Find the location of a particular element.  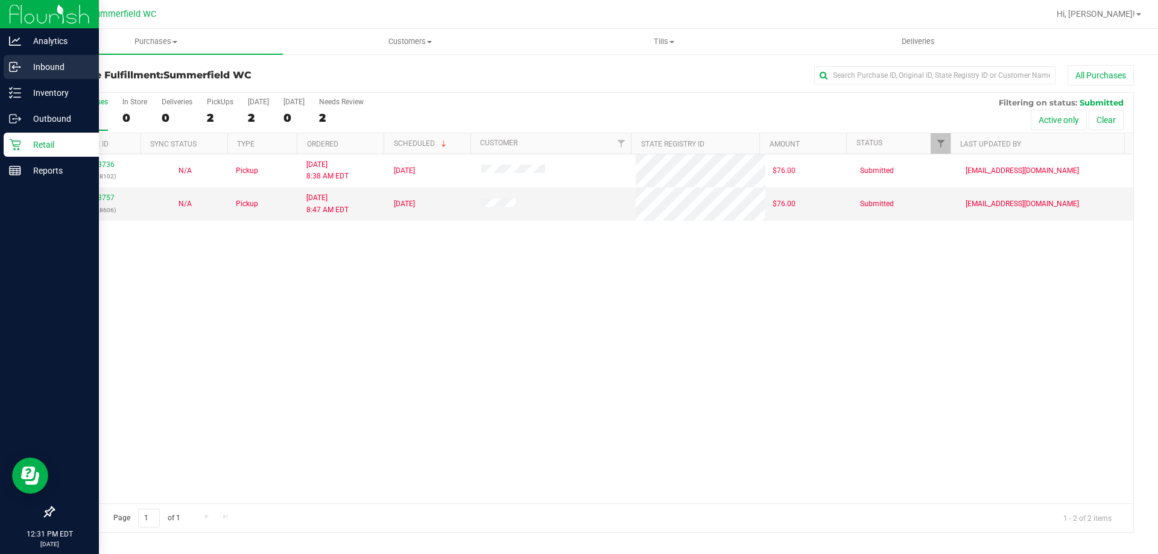

h3: Purchase Fulfillment: is located at coordinates (233, 75).